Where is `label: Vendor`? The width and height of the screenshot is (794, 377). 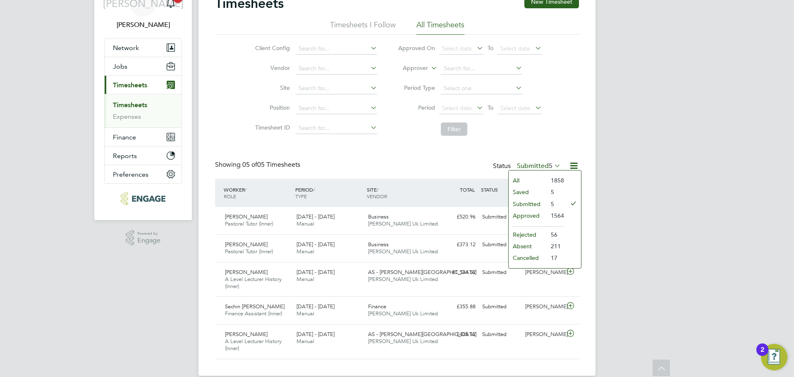 label: Vendor is located at coordinates (271, 68).